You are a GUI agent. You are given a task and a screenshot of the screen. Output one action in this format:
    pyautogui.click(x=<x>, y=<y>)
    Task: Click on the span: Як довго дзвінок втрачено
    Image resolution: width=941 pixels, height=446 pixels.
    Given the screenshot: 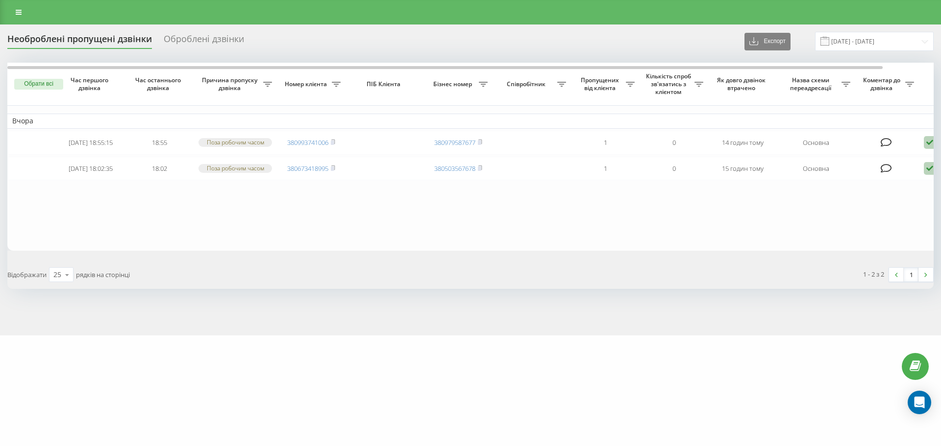 What is the action you would take?
    pyautogui.click(x=742, y=84)
    